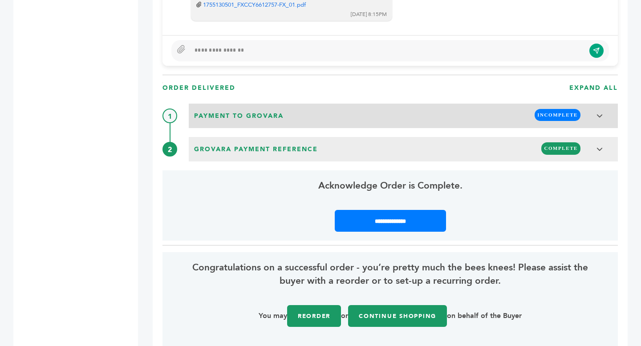 This screenshot has height=346, width=641. Describe the element at coordinates (256, 150) in the screenshot. I see `span: Grovara Payment Reference` at that location.